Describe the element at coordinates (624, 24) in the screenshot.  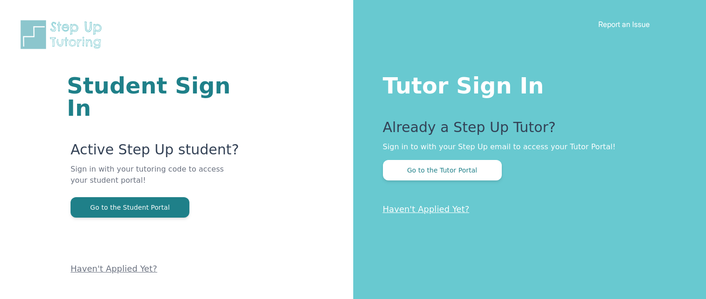
I see `a: Report an Issue` at that location.